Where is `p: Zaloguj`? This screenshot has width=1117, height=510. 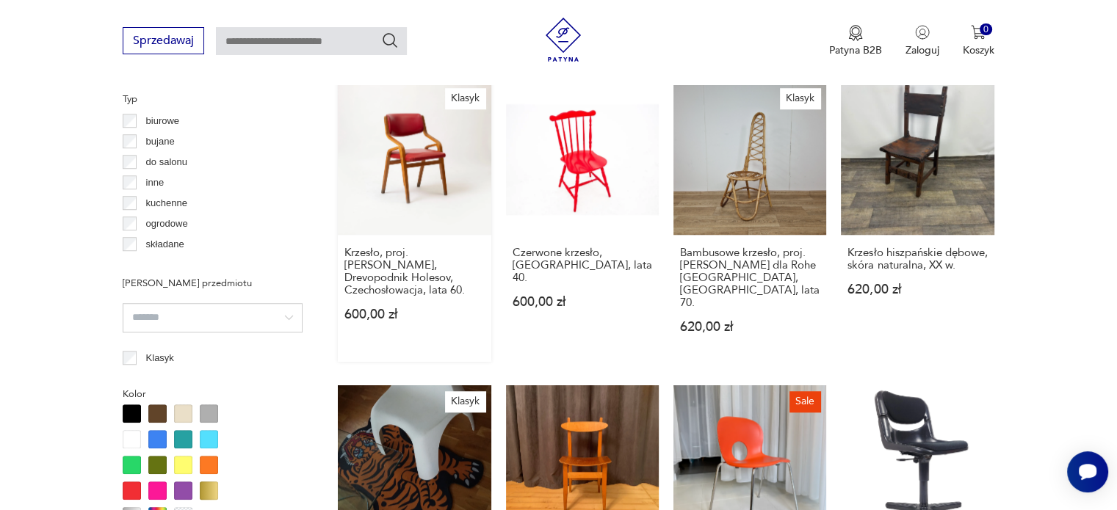 p: Zaloguj is located at coordinates (922, 50).